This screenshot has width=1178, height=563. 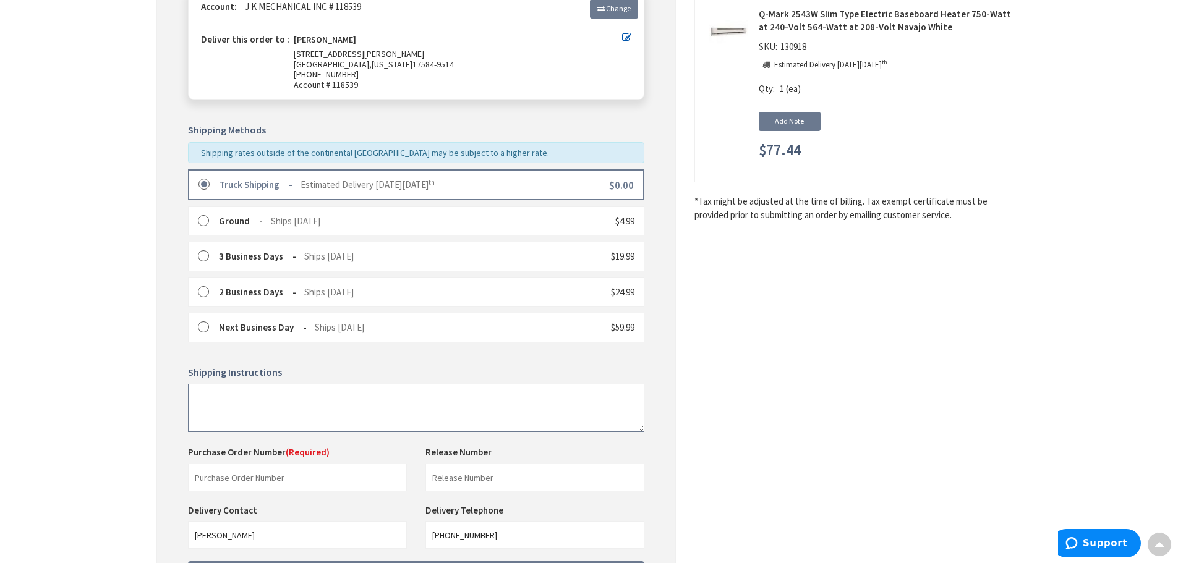 What do you see at coordinates (729, 32) in the screenshot?
I see `img: Q-Mark 2543W Slim Type Electric Baseboard Heater 750-Watt at 240-Volt 564-Watt at 208-Volt Navajo...` at bounding box center [729, 32].